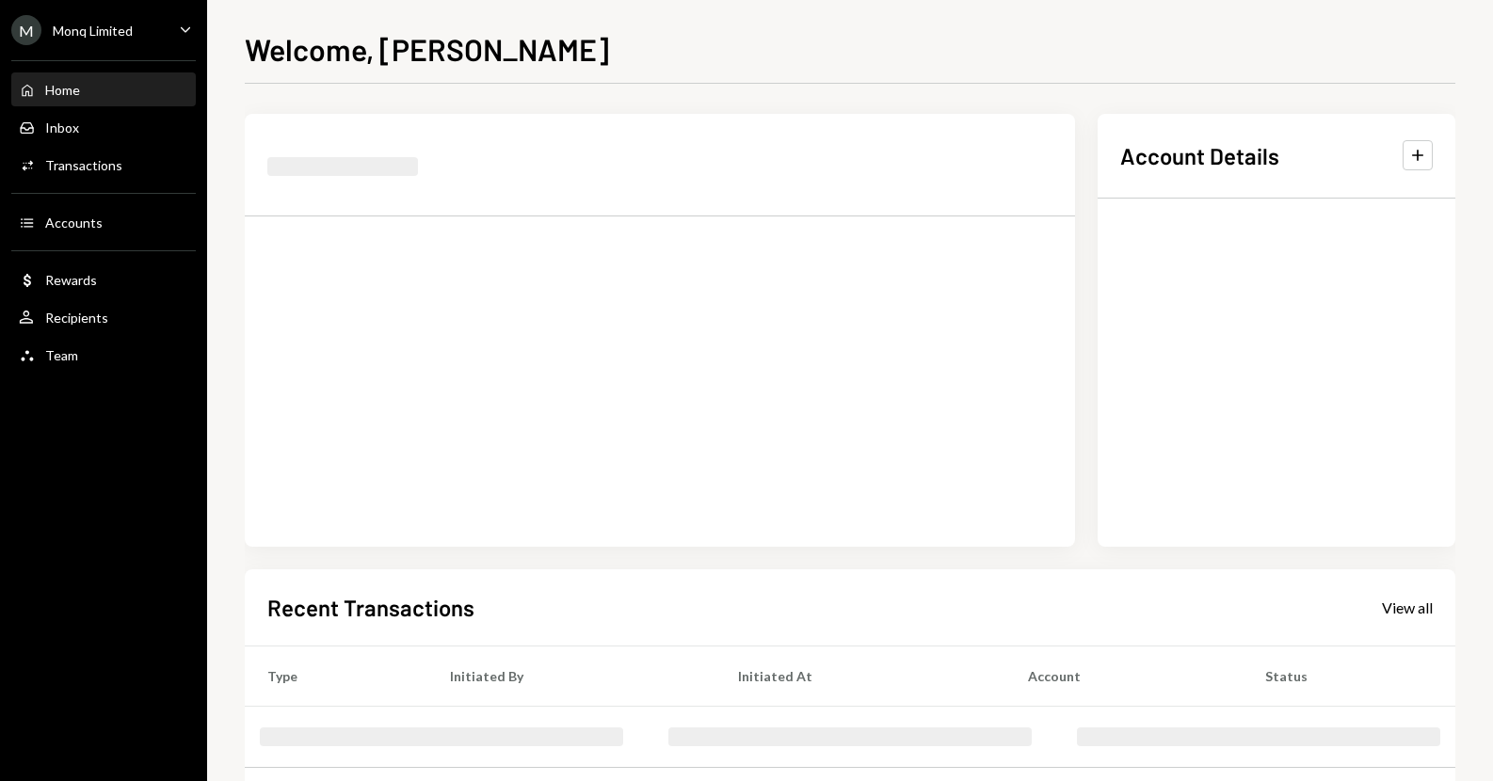 The image size is (1493, 781). Describe the element at coordinates (104, 317) in the screenshot. I see `a: Recipients` at that location.